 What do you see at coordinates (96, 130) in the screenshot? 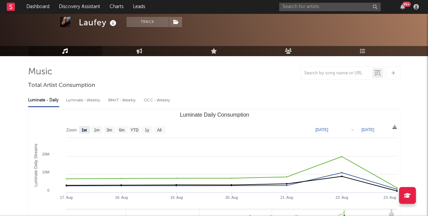
I see `text: 1m` at bounding box center [96, 130].